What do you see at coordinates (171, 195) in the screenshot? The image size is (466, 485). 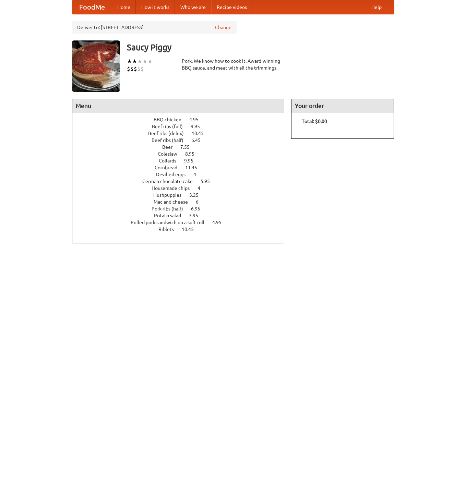 I see `span: Hushpuppies` at bounding box center [171, 195].